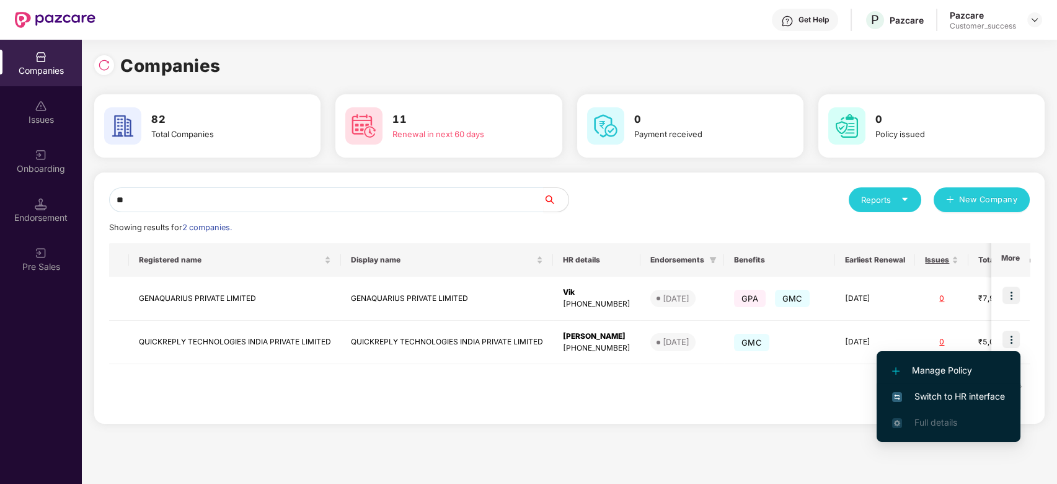  Describe the element at coordinates (942, 260) in the screenshot. I see `th: Issues` at that location.